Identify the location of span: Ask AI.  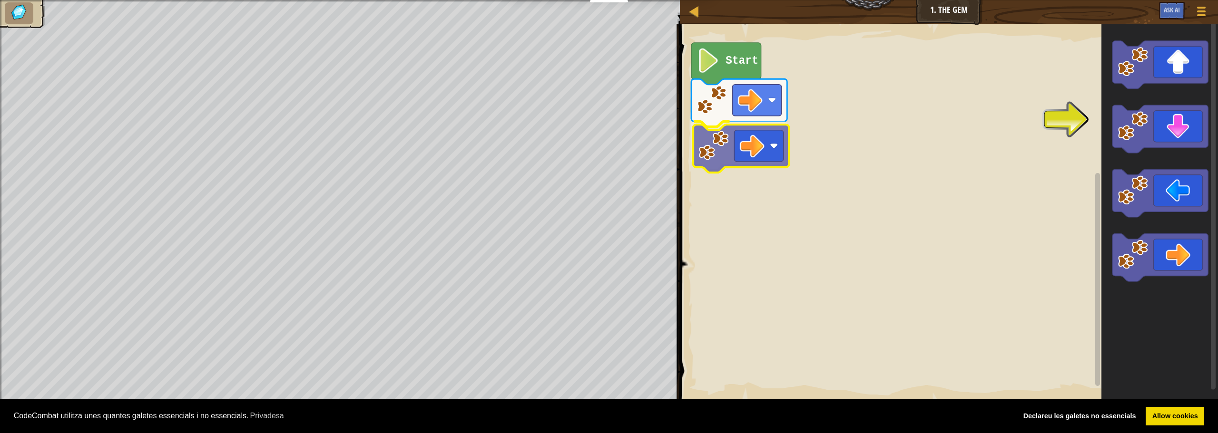
(1172, 10).